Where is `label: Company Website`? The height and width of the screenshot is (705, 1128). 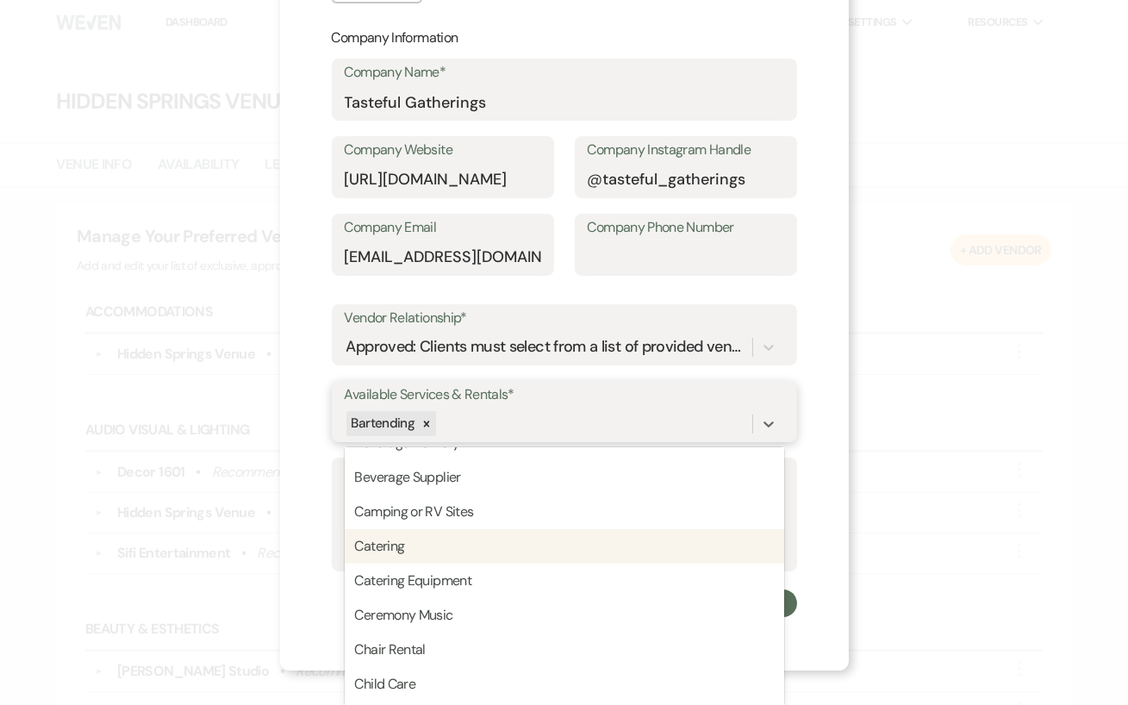
label: Company Website is located at coordinates (443, 150).